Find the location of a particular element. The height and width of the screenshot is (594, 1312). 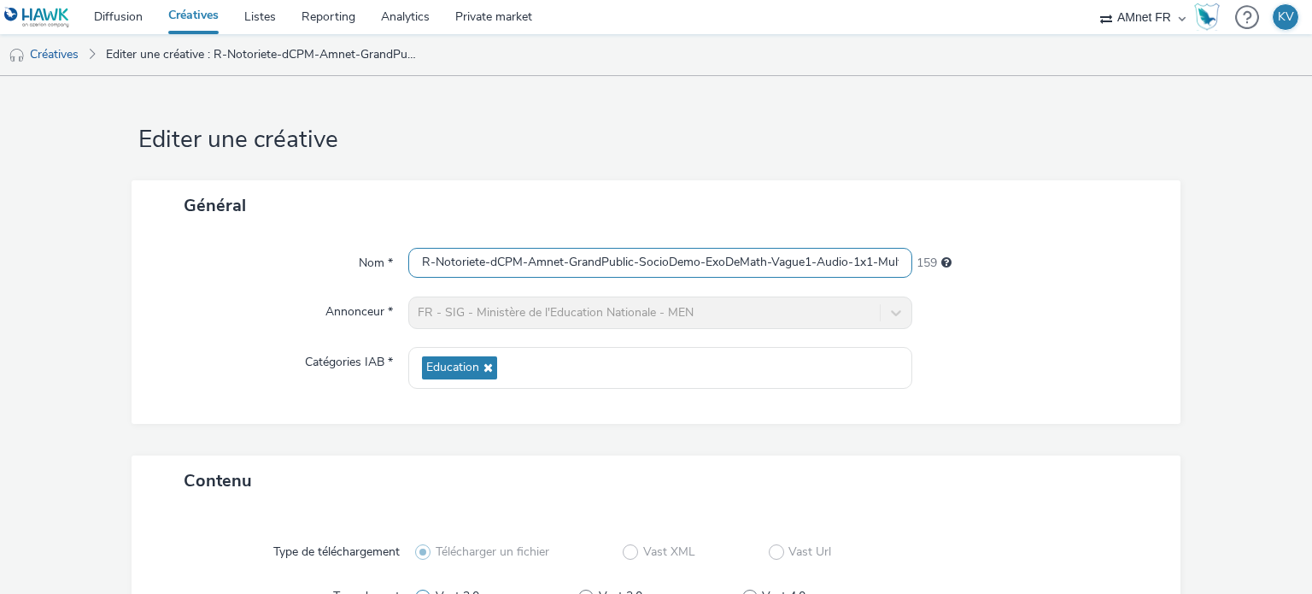

label: Catégories IAB * is located at coordinates (349, 359).